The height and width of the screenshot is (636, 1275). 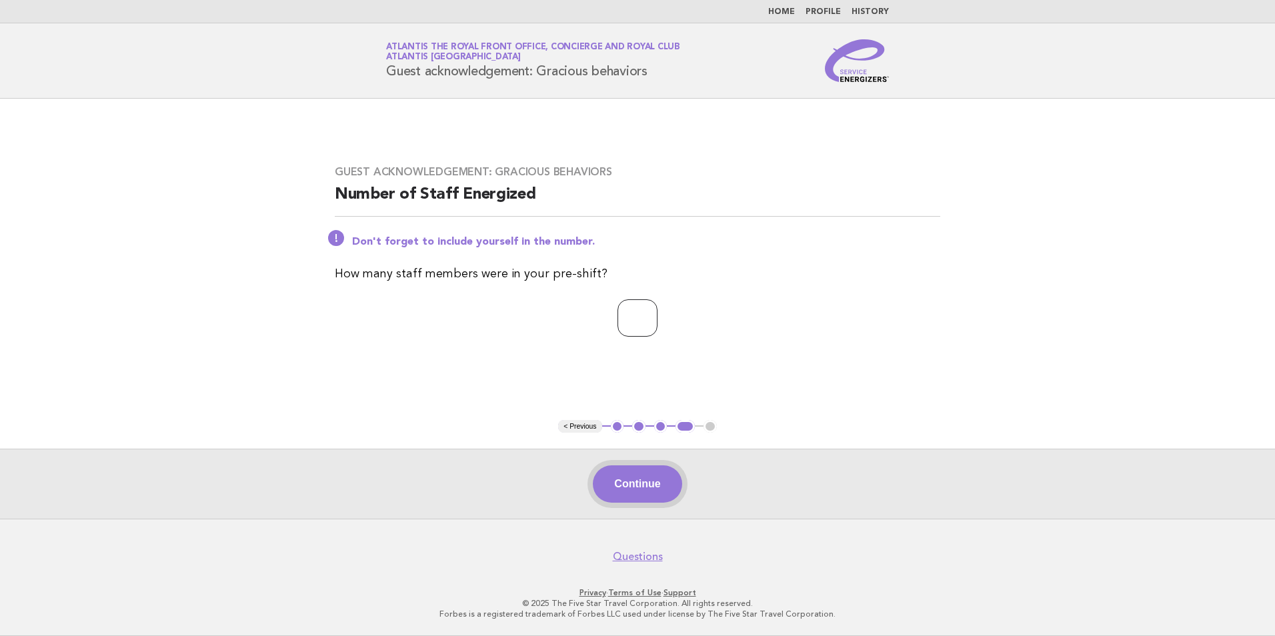 What do you see at coordinates (637, 274) in the screenshot?
I see `p: How many staff members were in your pre-shift?` at bounding box center [637, 274].